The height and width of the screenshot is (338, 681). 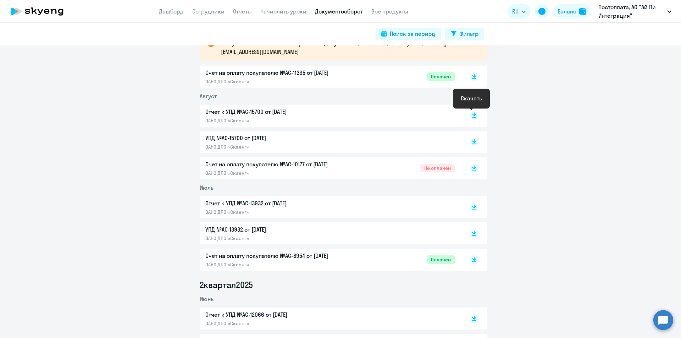 I want to click on div: Фильтр, so click(x=469, y=34).